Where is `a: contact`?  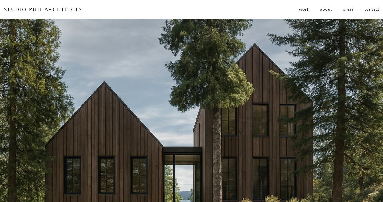
a: contact is located at coordinates (372, 9).